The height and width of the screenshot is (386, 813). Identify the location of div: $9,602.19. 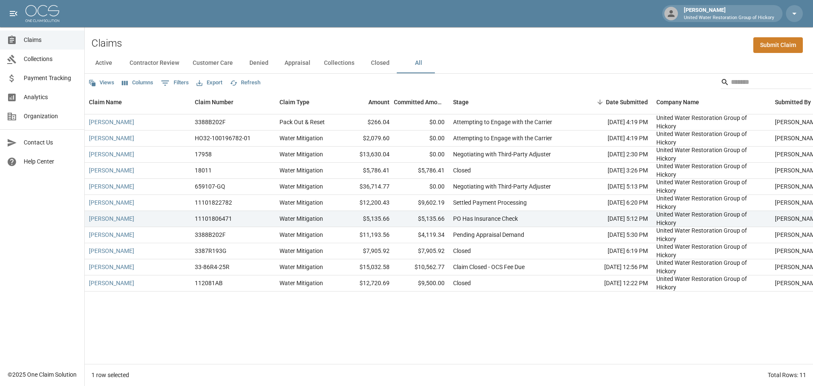
(422, 203).